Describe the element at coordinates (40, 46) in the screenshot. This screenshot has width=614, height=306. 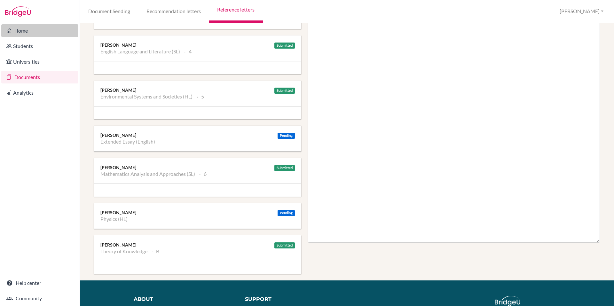
I see `a: Students` at that location.